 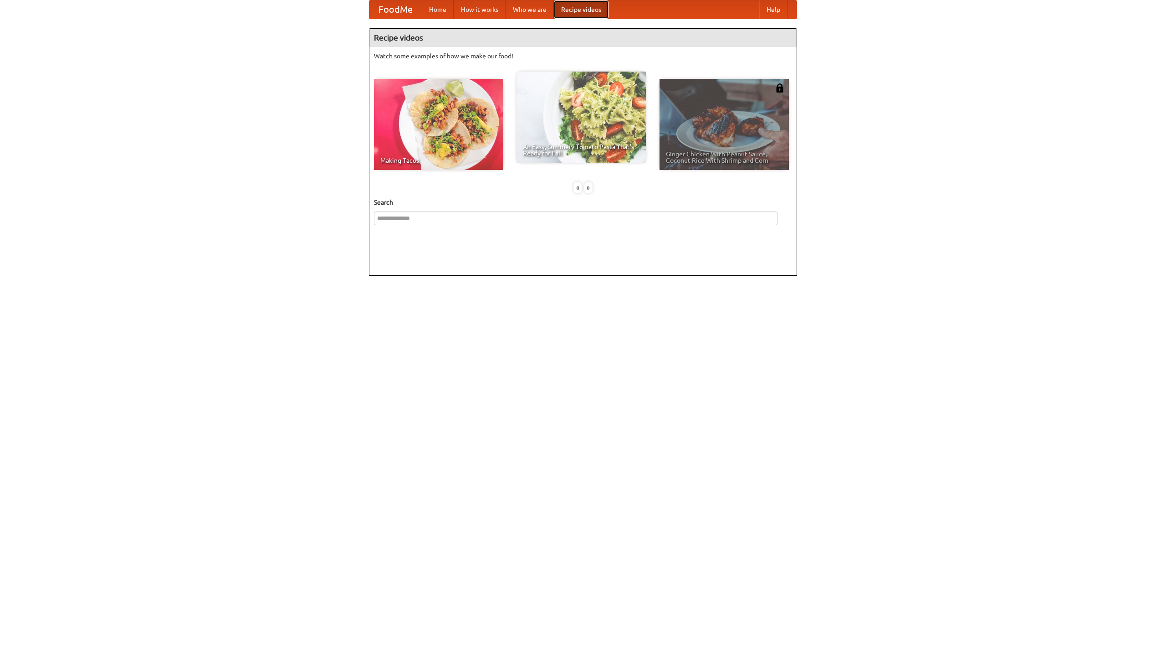 I want to click on a: An Easy, Summery Tomato Pasta That's Ready for Fall, so click(x=581, y=117).